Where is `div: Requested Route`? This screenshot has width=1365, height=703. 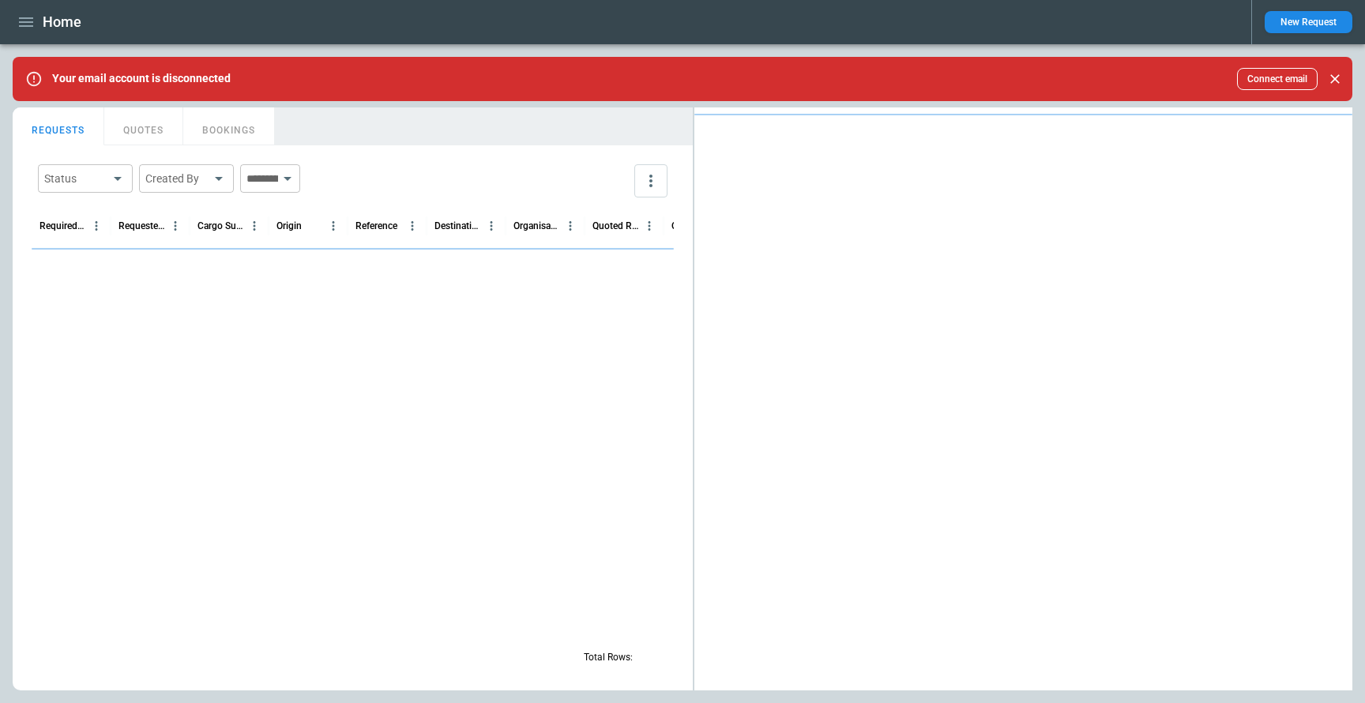
div: Requested Route is located at coordinates (141, 226).